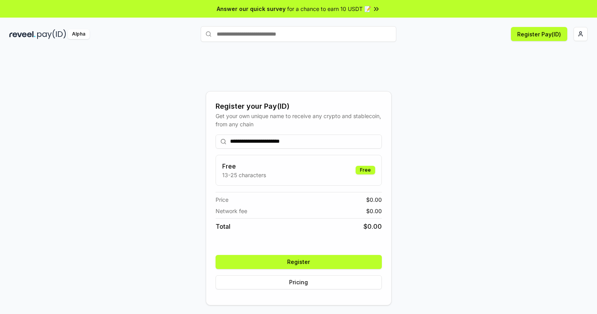  Describe the element at coordinates (299, 120) in the screenshot. I see `div: Get your own unique name to receive any crypto and stablecoin, from any chain` at that location.